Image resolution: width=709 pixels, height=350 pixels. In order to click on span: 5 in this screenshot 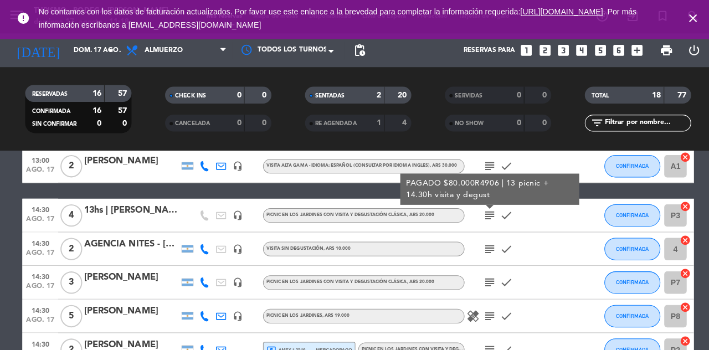, I will do `click(70, 313)`.